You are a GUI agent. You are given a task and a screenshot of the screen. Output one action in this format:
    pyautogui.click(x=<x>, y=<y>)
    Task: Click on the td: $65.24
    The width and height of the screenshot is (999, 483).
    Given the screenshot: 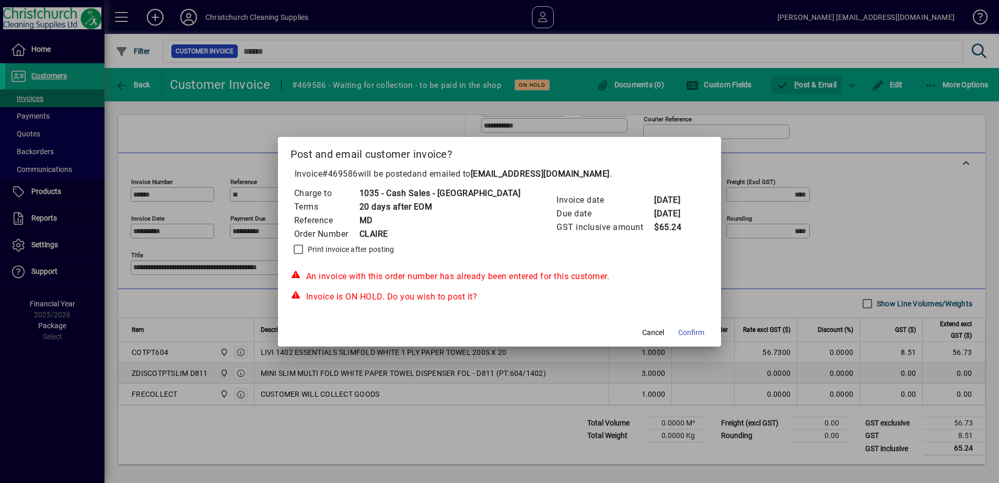 What is the action you would take?
    pyautogui.click(x=675, y=227)
    